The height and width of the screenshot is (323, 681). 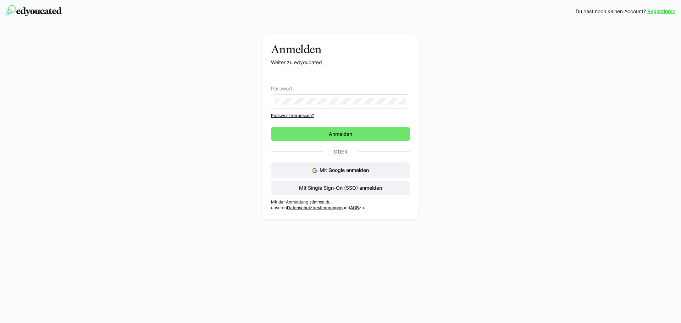 I want to click on a: AGB, so click(x=354, y=208).